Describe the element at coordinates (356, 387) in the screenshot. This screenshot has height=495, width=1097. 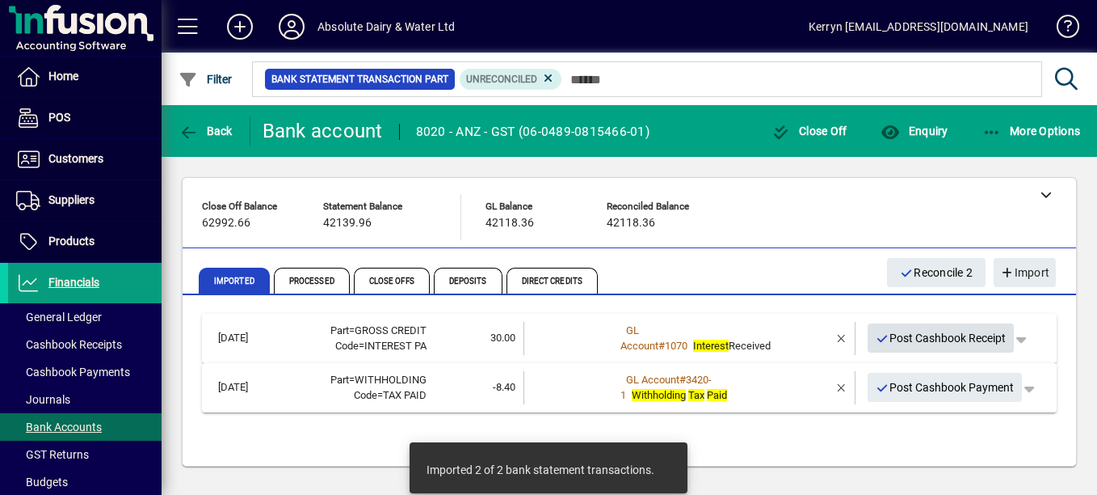
I see `div: WITHHOLDING TAX PAID` at that location.